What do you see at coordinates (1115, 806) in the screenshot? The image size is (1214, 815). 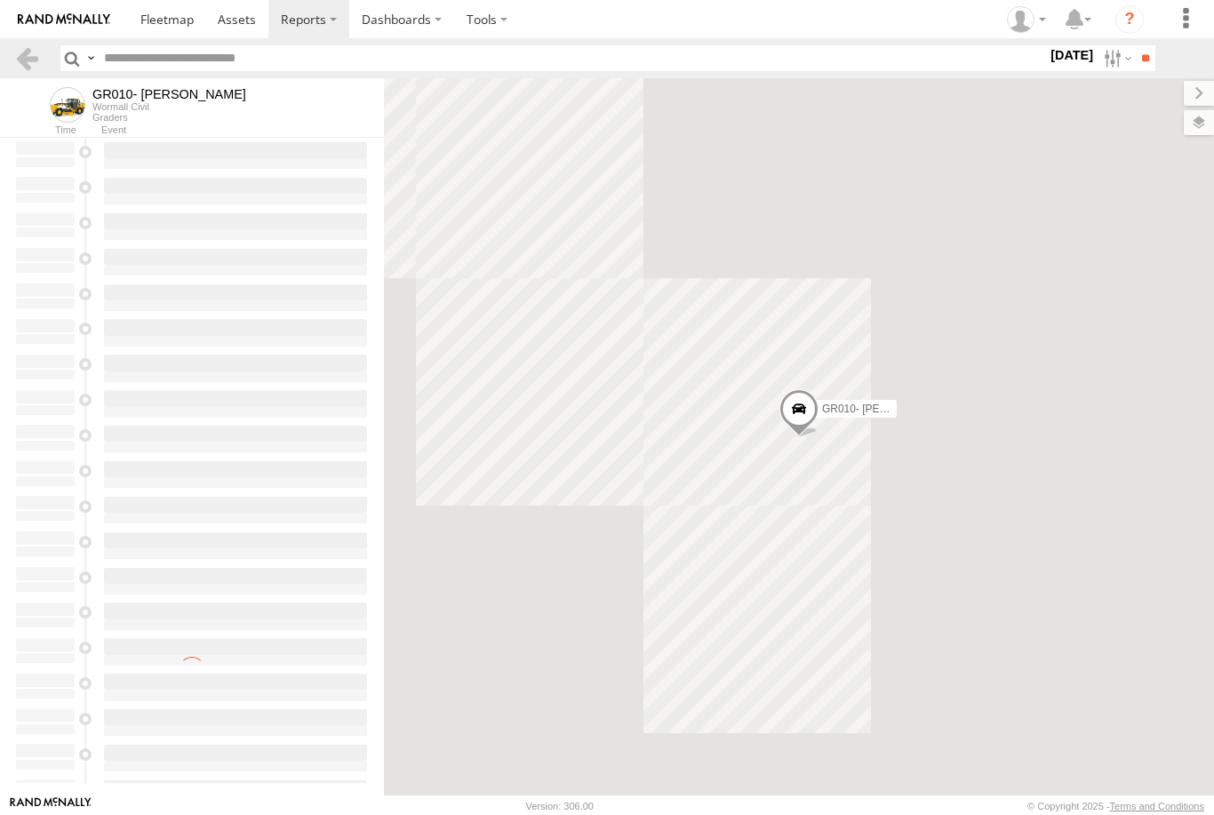 I see `div: © Copyright 2025 -` at bounding box center [1115, 806].